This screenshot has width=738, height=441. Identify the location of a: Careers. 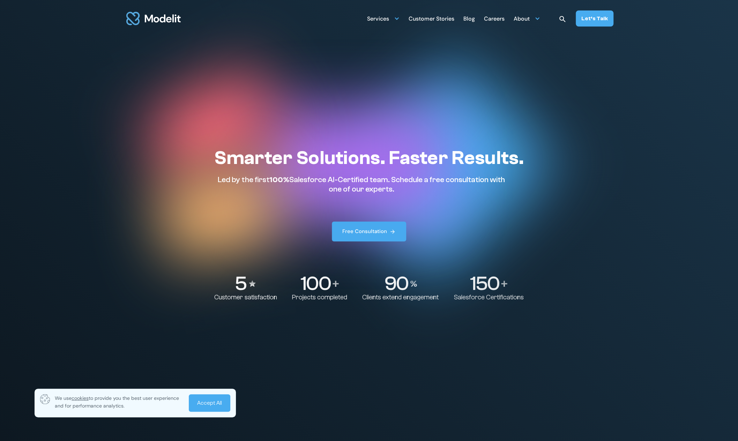
(494, 18).